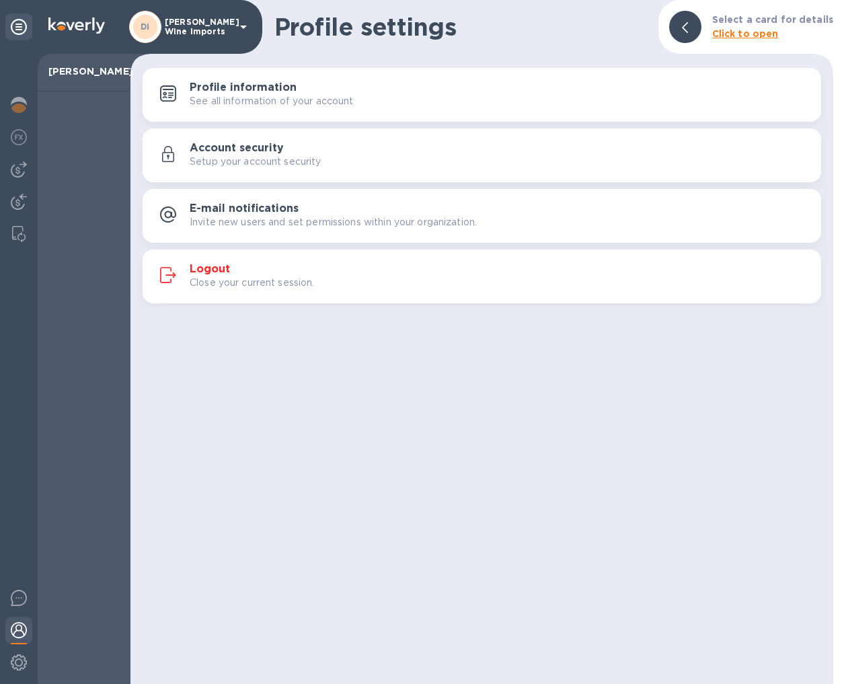 This screenshot has height=684, width=844. What do you see at coordinates (773, 19) in the screenshot?
I see `b: Select a card for details` at bounding box center [773, 19].